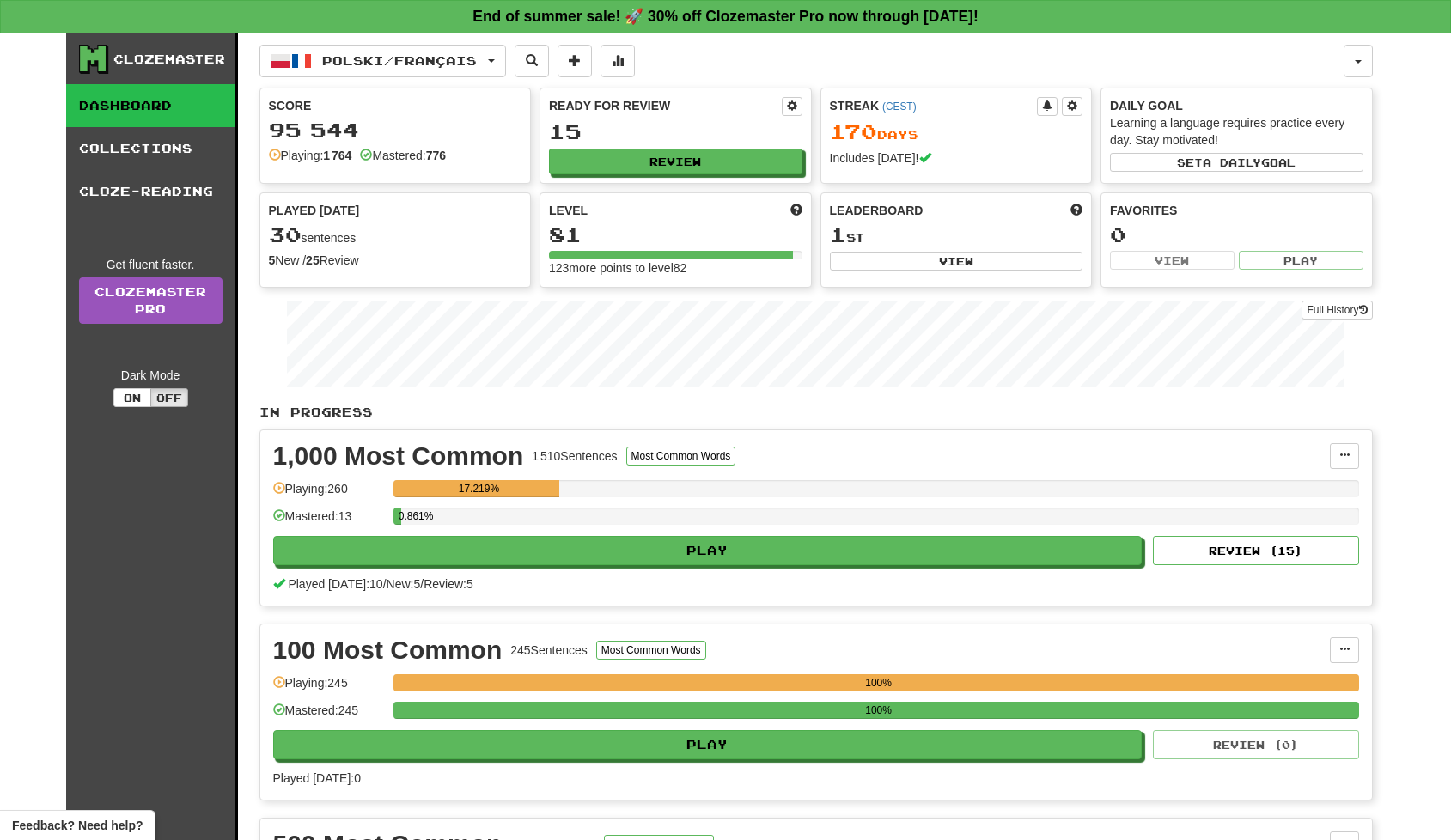  I want to click on div: Playing:, so click(311, 156).